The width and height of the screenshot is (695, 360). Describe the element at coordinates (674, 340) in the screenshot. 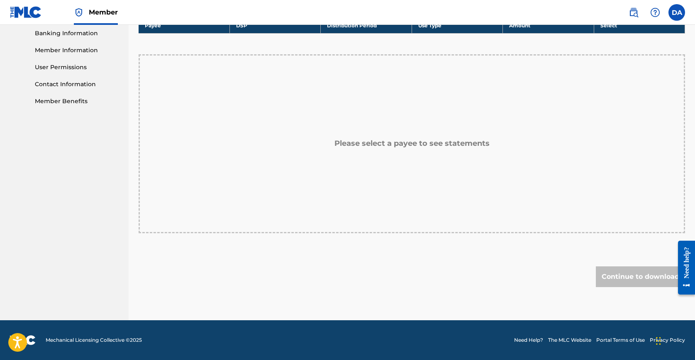

I see `div: Chat Widget` at that location.